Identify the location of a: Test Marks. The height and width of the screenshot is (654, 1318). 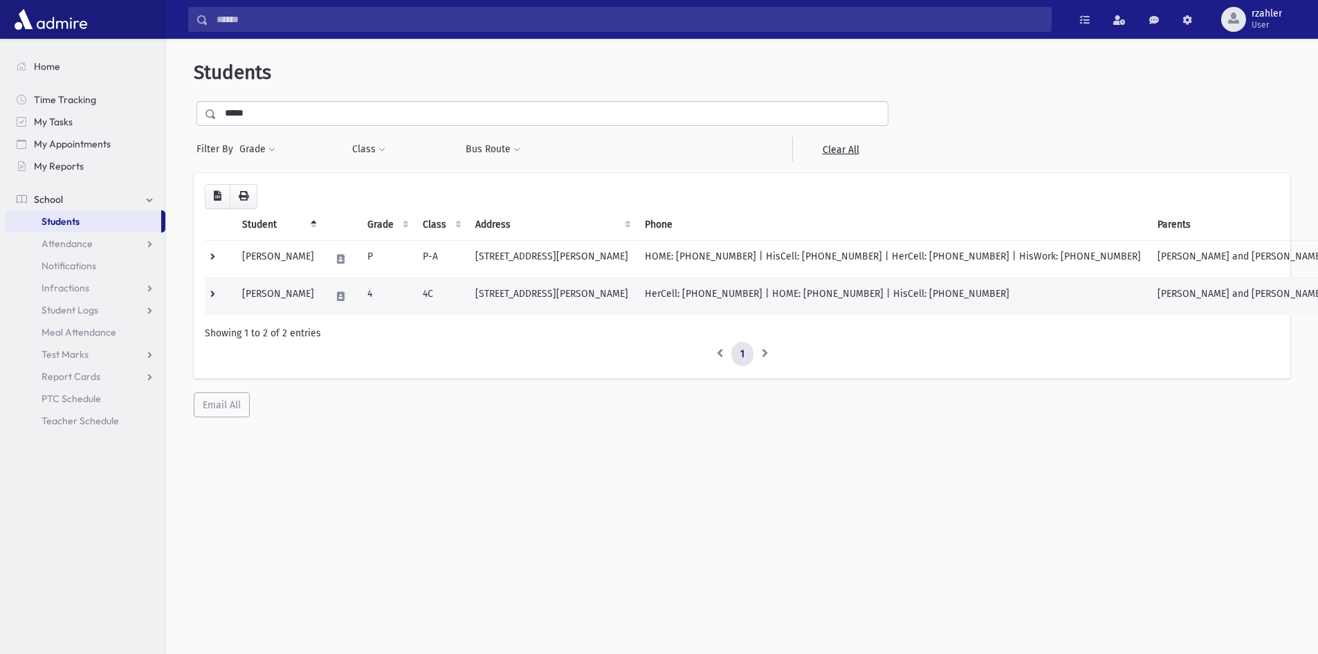
(85, 354).